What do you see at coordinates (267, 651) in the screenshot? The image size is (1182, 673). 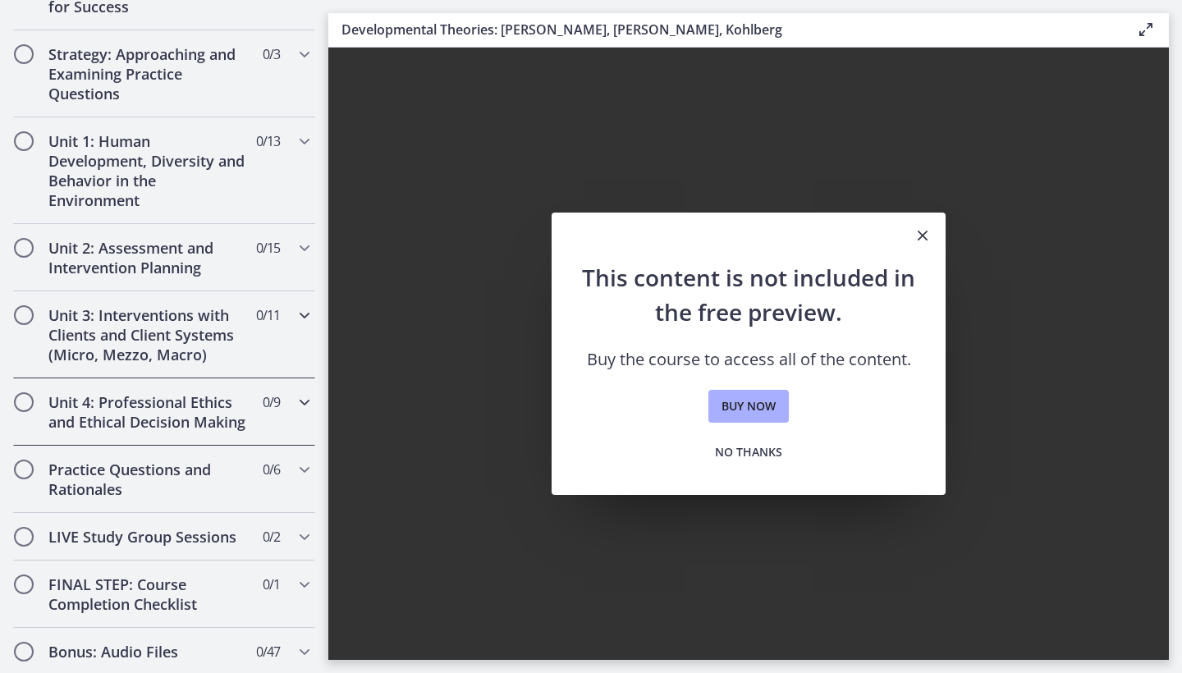 I see `span: 0 / 47` at bounding box center [267, 651].